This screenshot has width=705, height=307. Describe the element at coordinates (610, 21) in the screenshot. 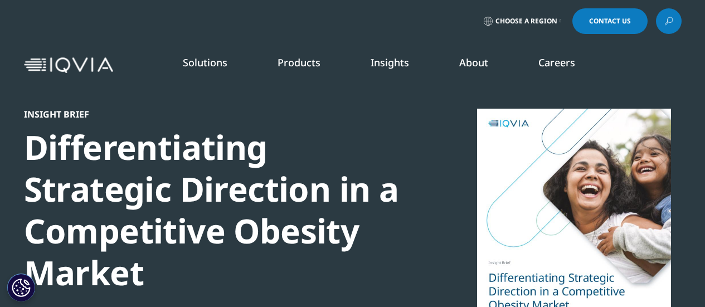

I see `span: Contact Us` at that location.